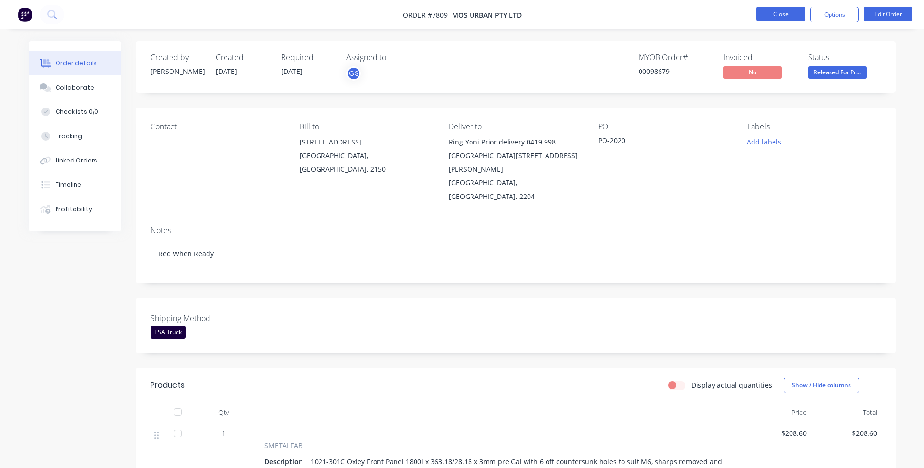 The height and width of the screenshot is (468, 924). Describe the element at coordinates (75, 88) in the screenshot. I see `button: Collaborate` at that location.